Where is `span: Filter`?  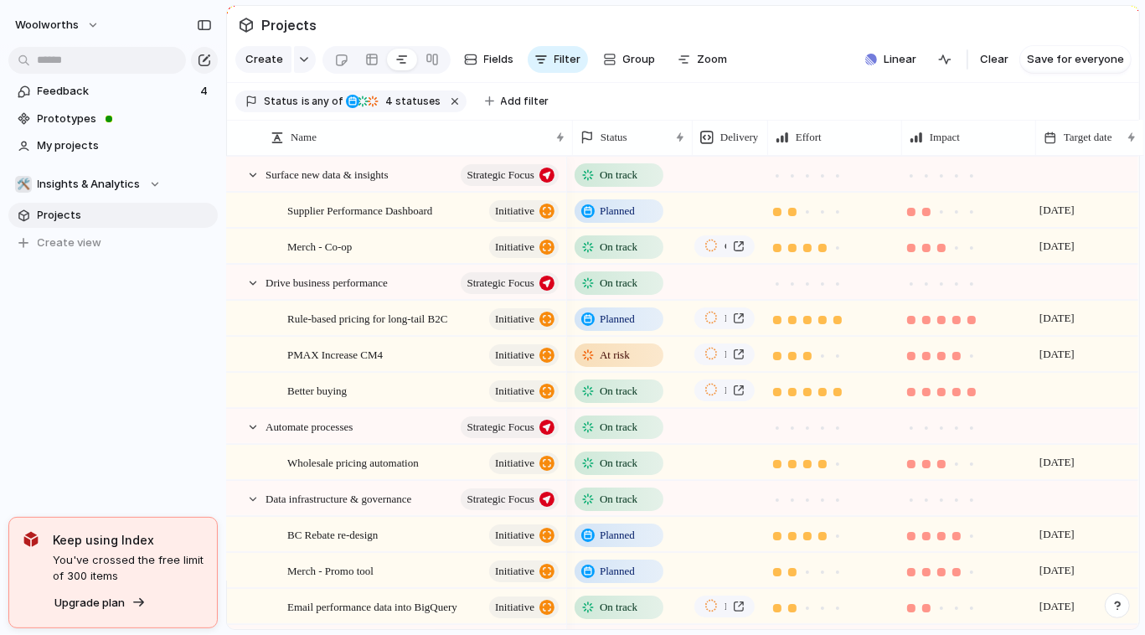 span: Filter is located at coordinates (568, 59).